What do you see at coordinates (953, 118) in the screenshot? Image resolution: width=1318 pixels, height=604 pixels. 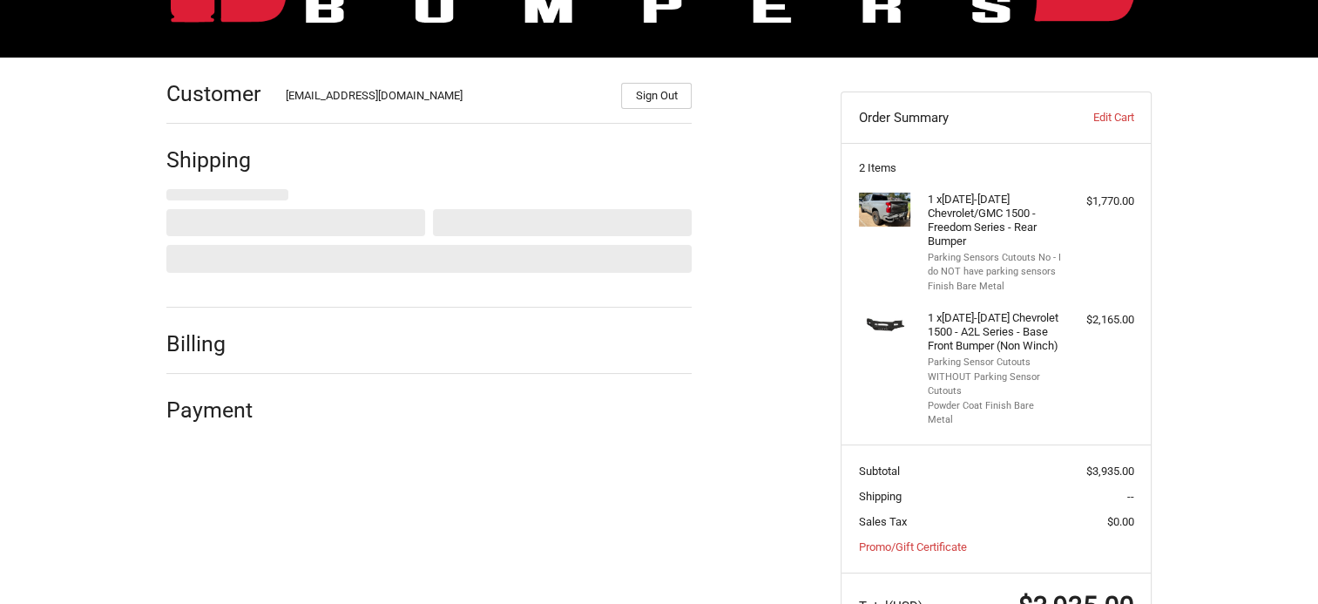 I see `h3: Order Summary` at bounding box center [953, 118].